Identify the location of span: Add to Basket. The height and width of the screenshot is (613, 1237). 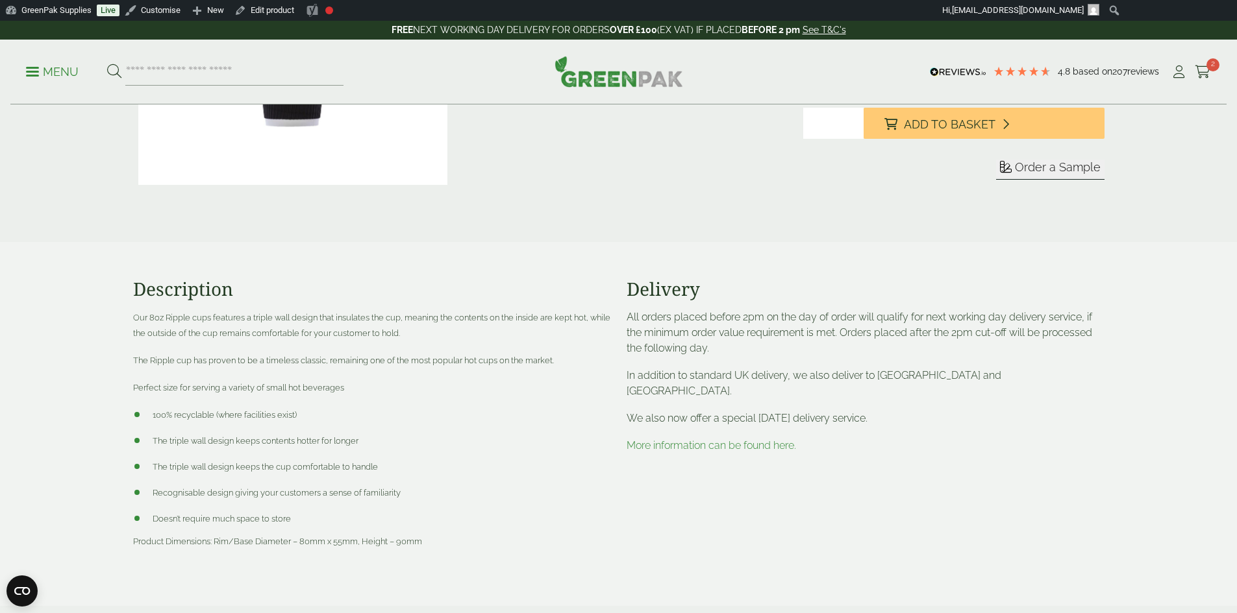
(949, 125).